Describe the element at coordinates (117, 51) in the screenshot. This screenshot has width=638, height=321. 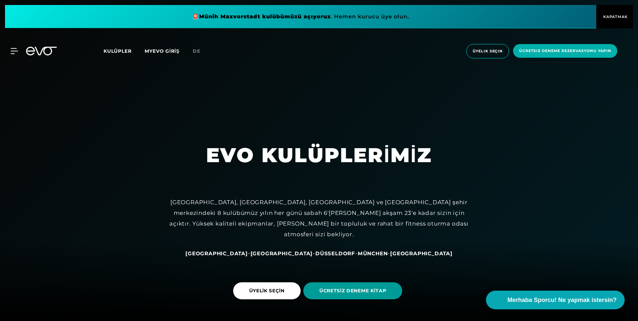
I see `span: Kulüpler` at that location.